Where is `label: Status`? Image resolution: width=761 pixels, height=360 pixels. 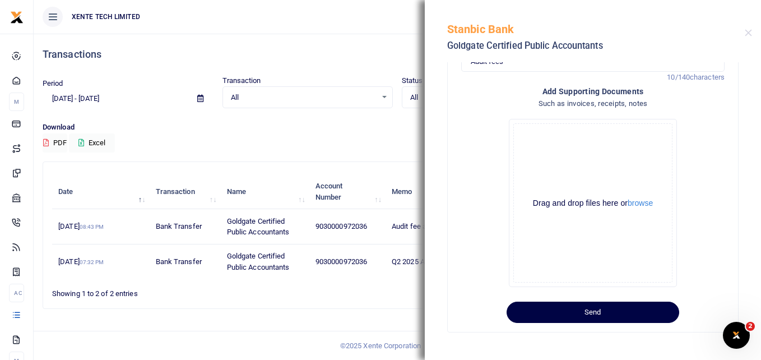
label: Status is located at coordinates (413, 81).